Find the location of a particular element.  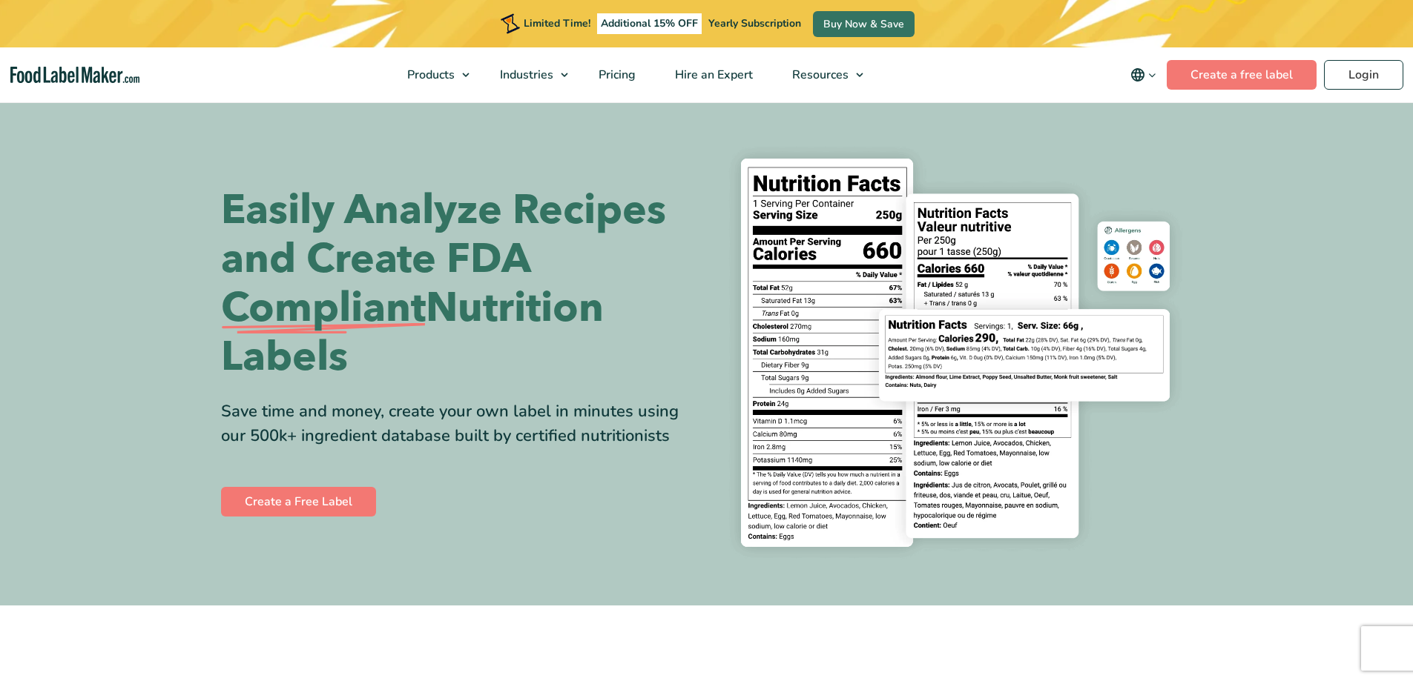

span: Pricing is located at coordinates (615, 75).